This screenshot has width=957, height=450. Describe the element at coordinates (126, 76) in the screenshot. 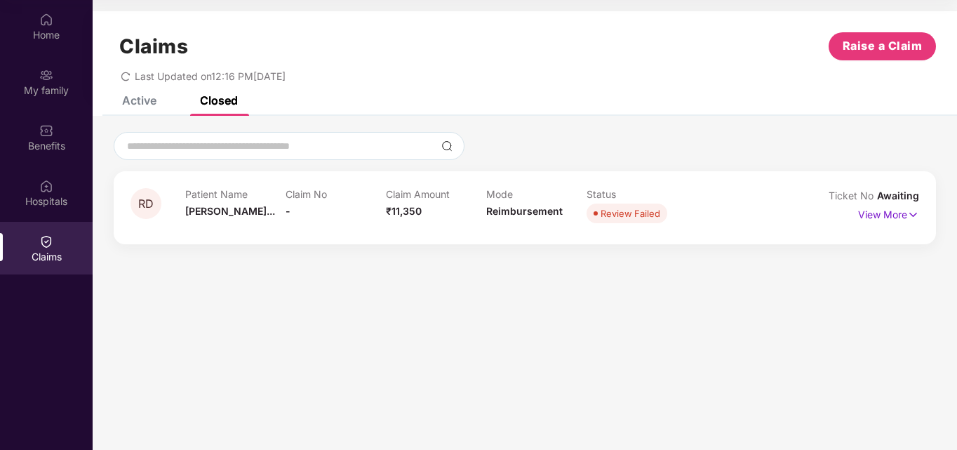

I see `span: redo` at that location.